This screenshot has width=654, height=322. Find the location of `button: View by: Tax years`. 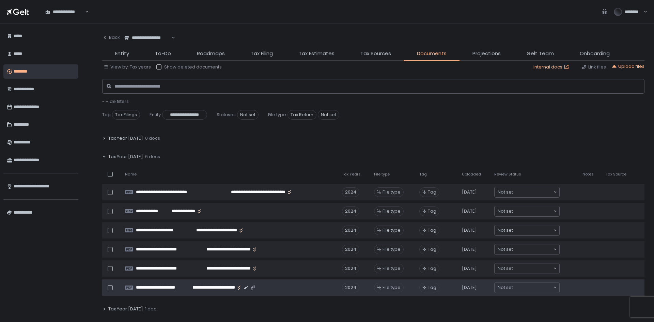

button: View by: Tax years is located at coordinates (127, 67).